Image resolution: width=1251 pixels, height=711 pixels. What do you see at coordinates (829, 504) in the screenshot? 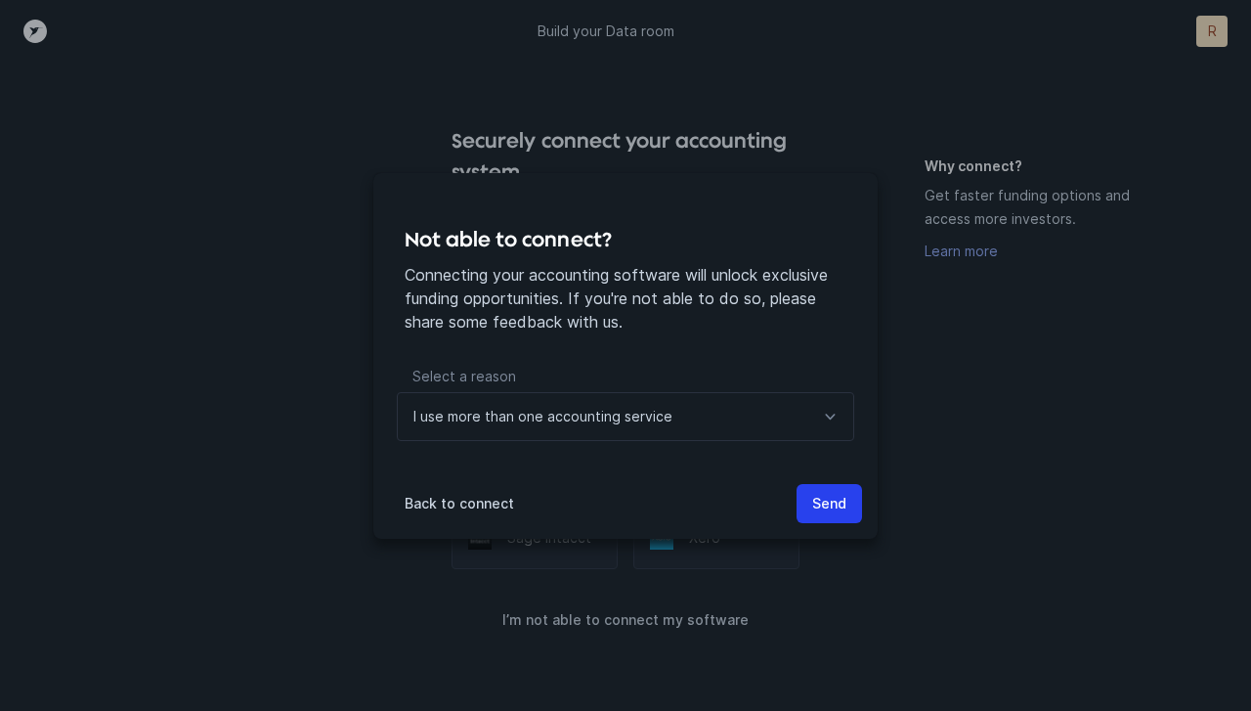
I see `button: Send` at bounding box center [829, 504].